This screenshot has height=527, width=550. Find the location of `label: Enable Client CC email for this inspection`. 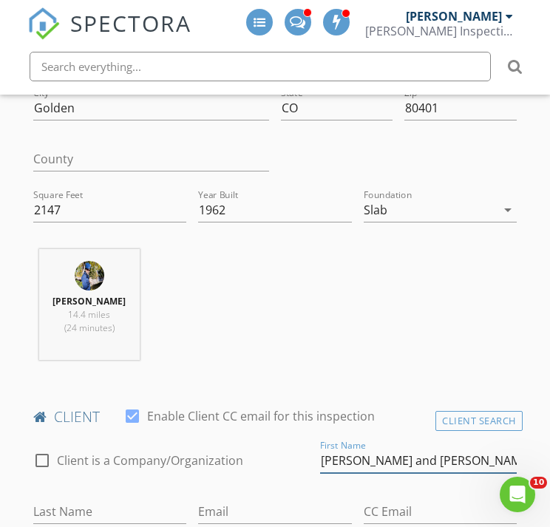

label: Enable Client CC email for this inspection is located at coordinates (261, 416).